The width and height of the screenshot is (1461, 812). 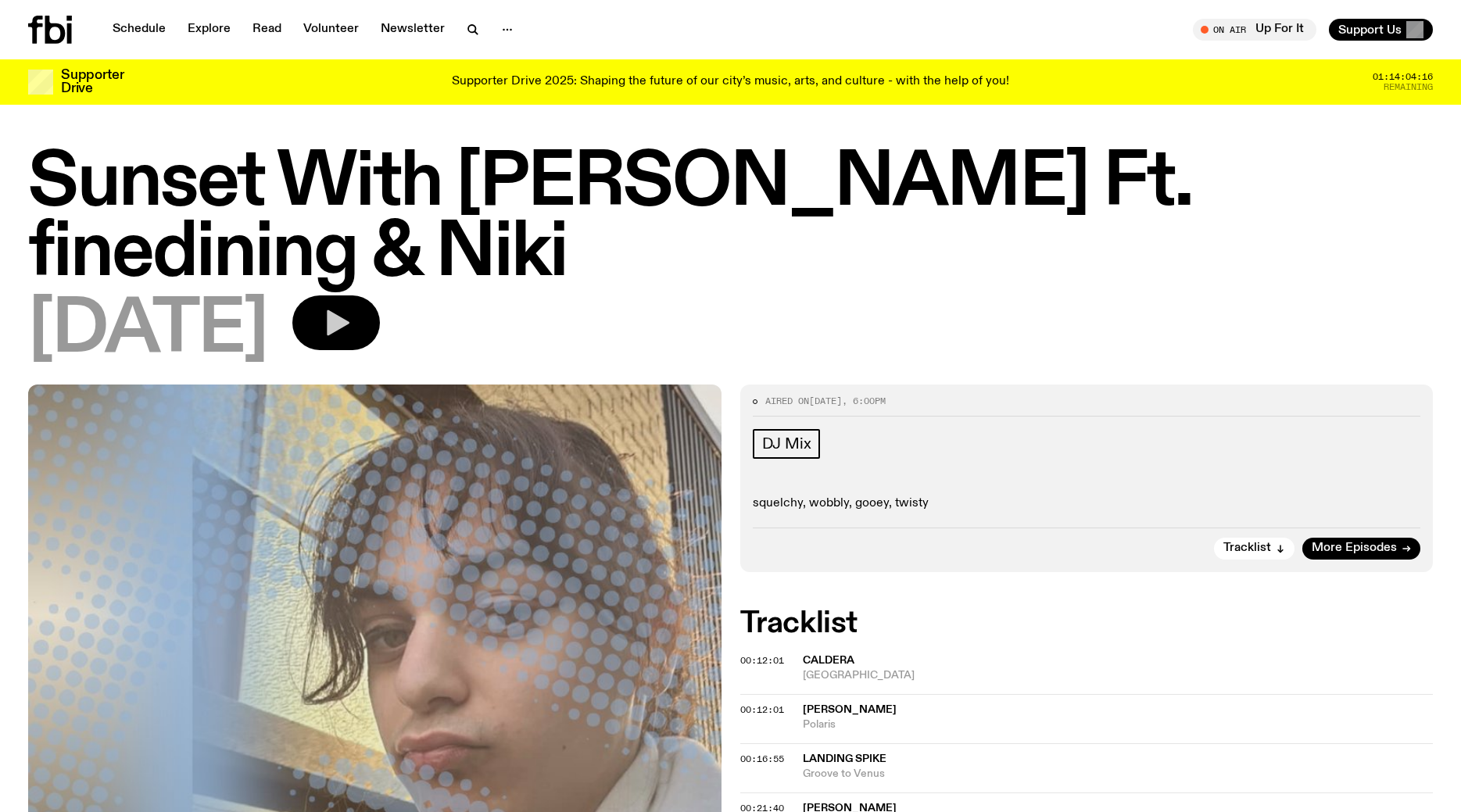 What do you see at coordinates (1118, 725) in the screenshot?
I see `span: Polaris` at bounding box center [1118, 725].